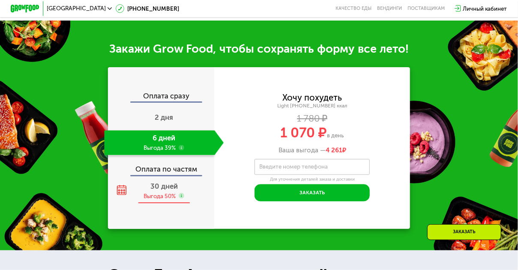  What do you see at coordinates (390, 8) in the screenshot?
I see `a: Вендинги` at bounding box center [390, 8].